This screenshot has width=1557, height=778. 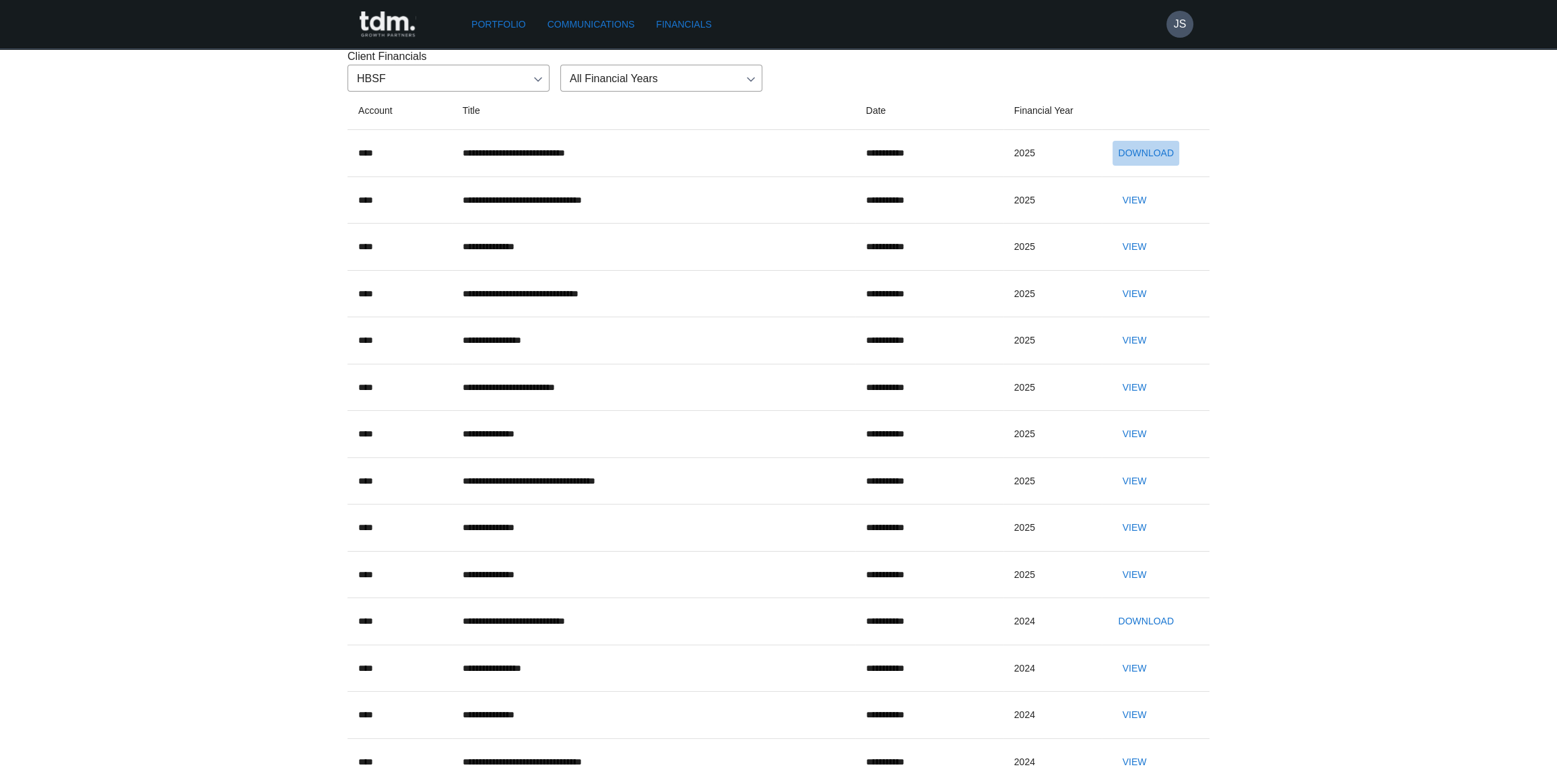 I want to click on button: JS, so click(x=1180, y=24).